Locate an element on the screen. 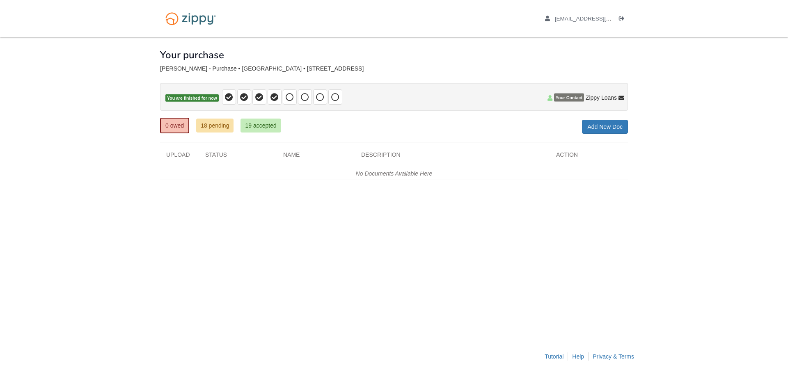  div: Description is located at coordinates (452, 157).